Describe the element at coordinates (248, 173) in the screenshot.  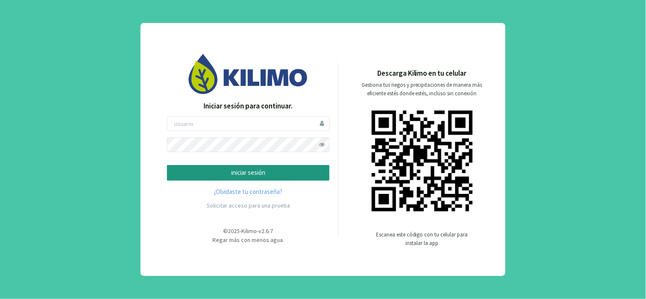
I see `p: iniciar sesión` at that location.